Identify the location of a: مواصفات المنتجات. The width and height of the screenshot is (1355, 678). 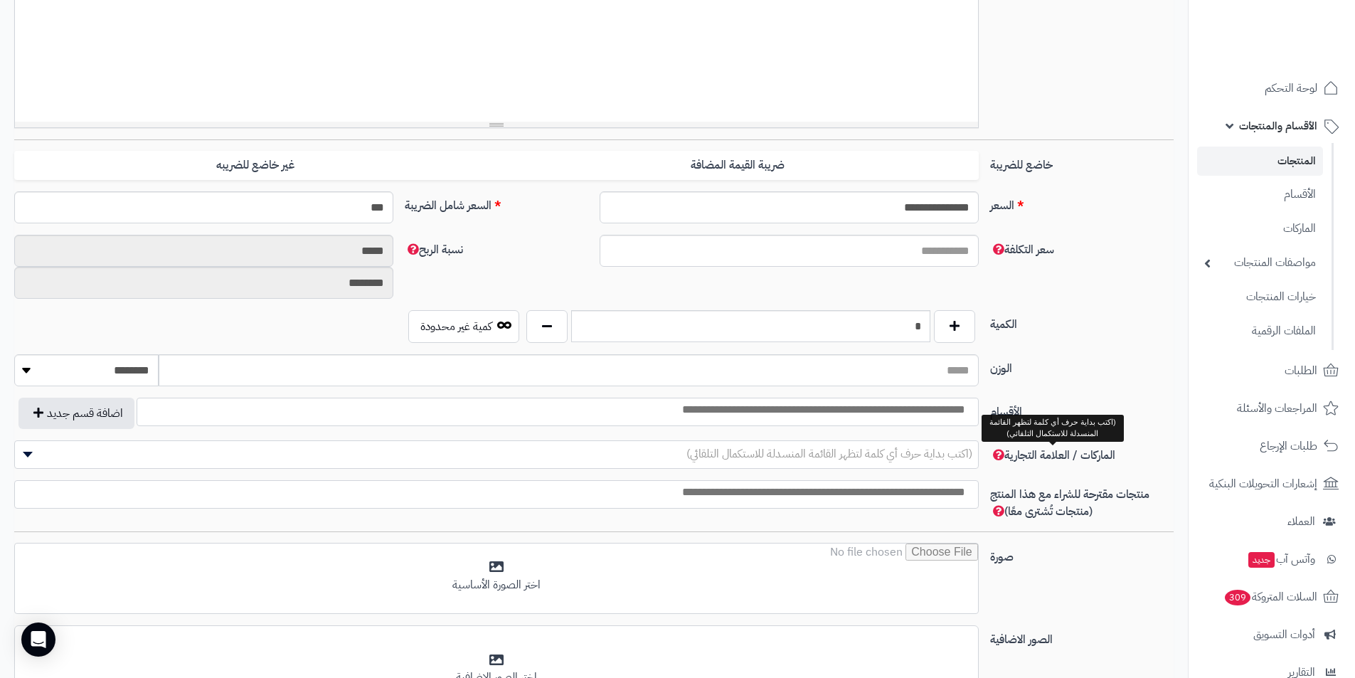
(1259, 262).